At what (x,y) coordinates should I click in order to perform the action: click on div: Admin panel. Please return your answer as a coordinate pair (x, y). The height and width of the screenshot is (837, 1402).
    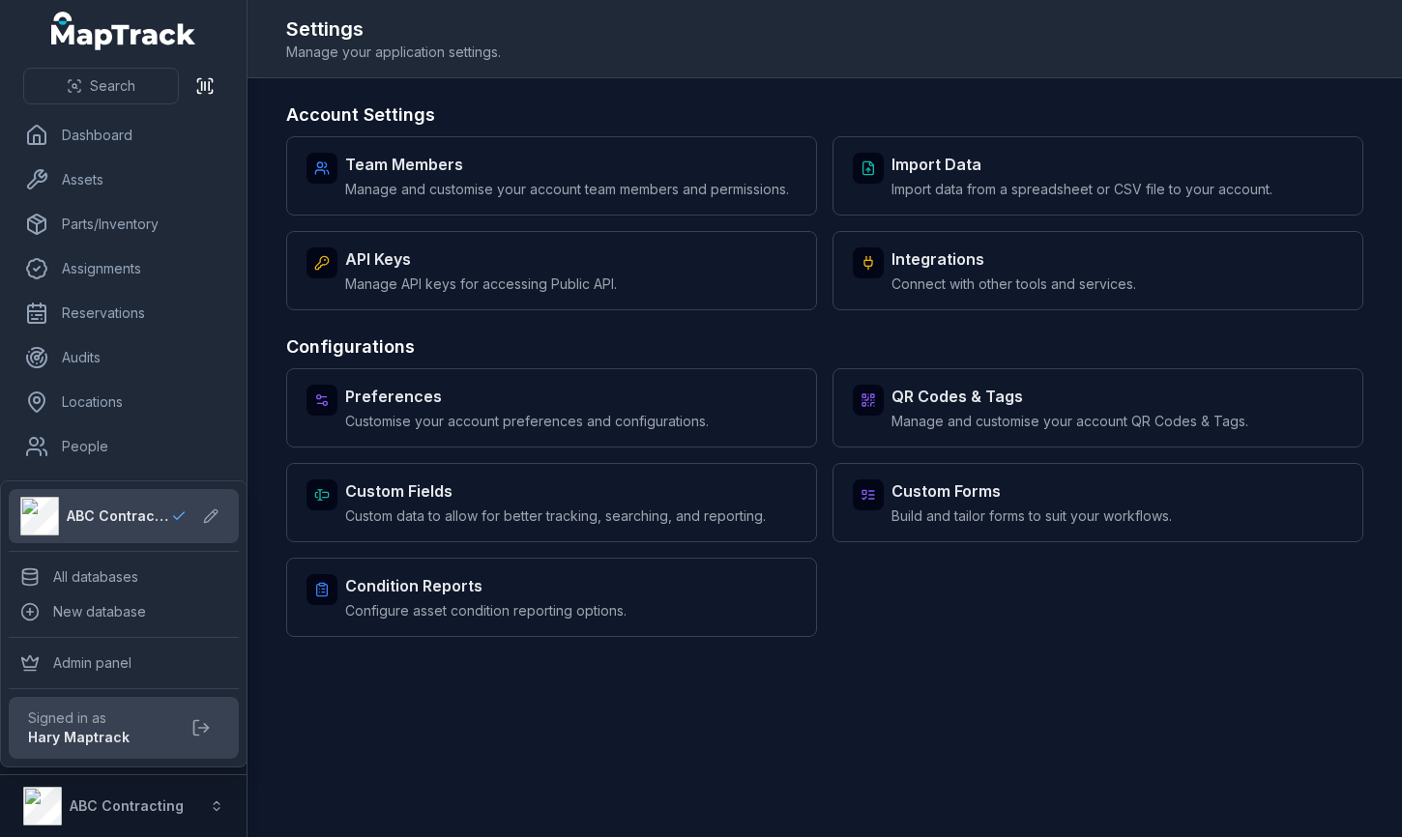
    Looking at the image, I should click on (124, 663).